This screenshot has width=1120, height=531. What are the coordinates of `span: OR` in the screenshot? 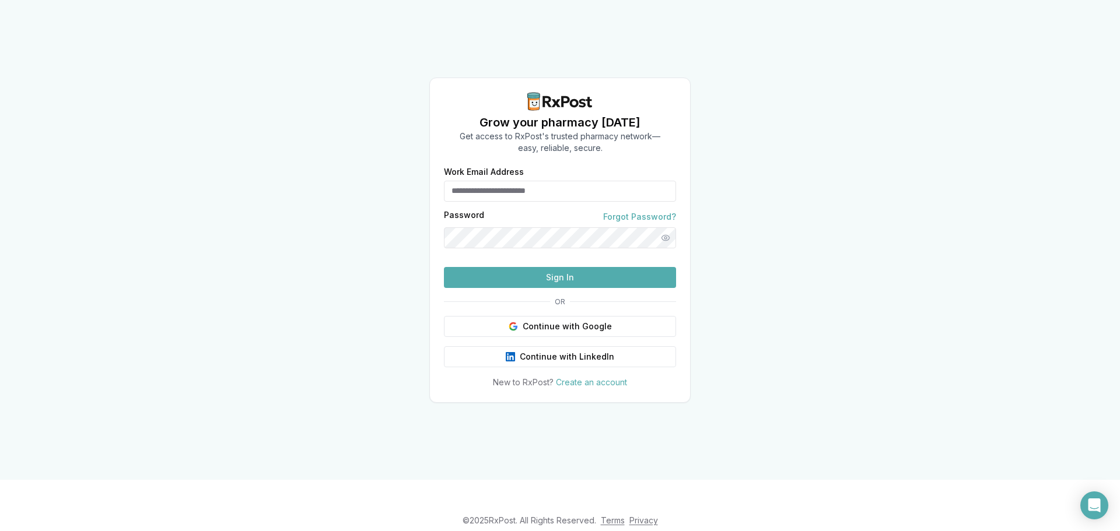 It's located at (560, 302).